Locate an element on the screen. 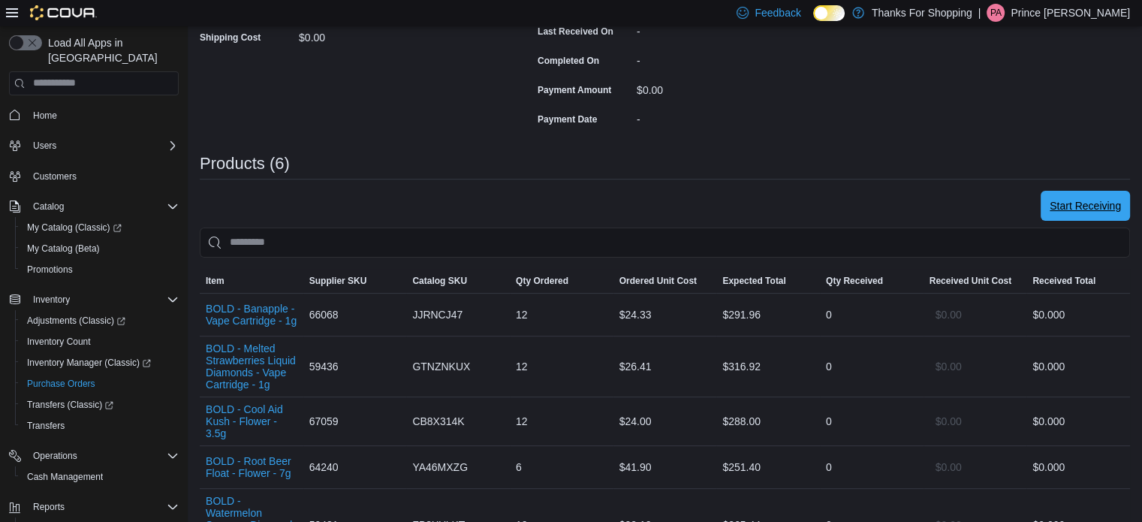 The image size is (1142, 522). span: Adjustments (Classic) is located at coordinates (76, 320).